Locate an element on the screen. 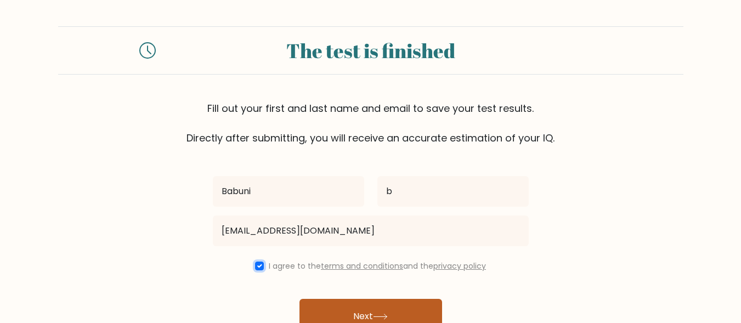  a: privacy policy is located at coordinates (460, 266).